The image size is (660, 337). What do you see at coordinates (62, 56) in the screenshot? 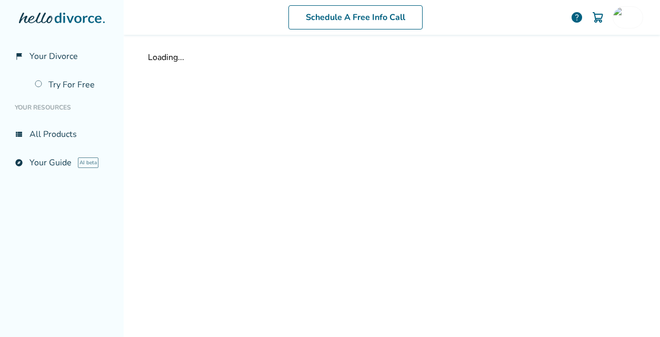
I see `a: flag_2Your Divorce` at bounding box center [62, 56].